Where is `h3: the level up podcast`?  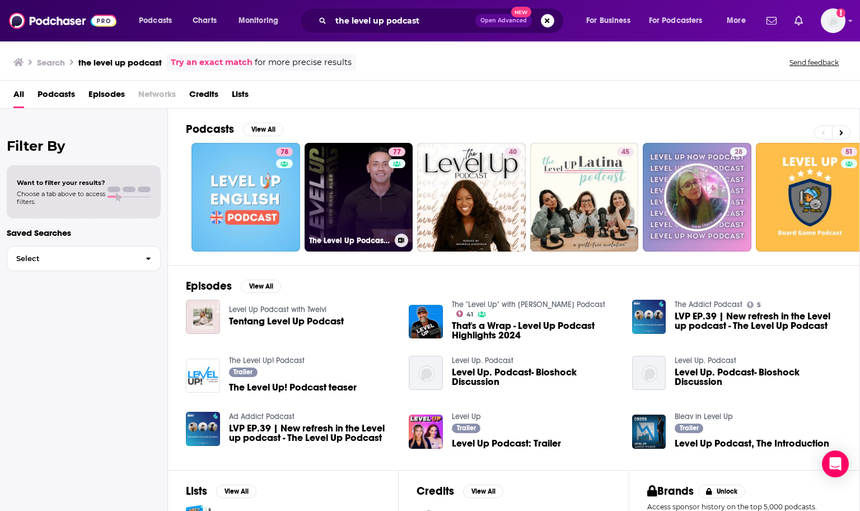 h3: the level up podcast is located at coordinates (120, 62).